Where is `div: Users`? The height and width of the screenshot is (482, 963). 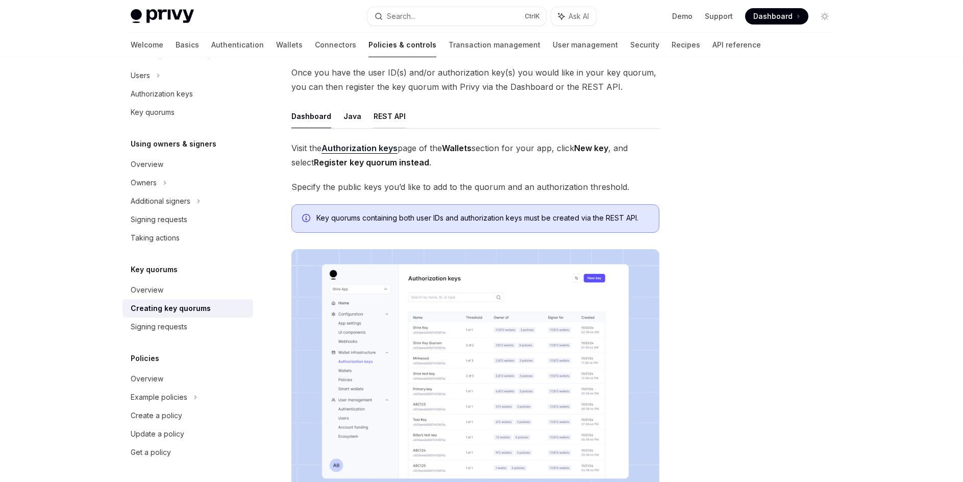 div: Users is located at coordinates (140, 76).